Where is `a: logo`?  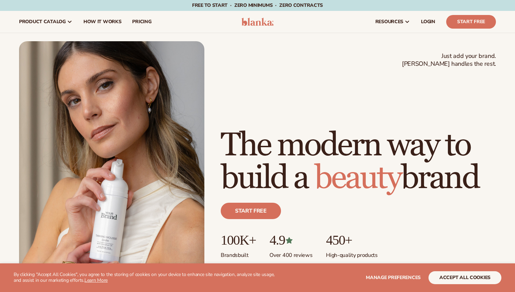
a: logo is located at coordinates (258, 22).